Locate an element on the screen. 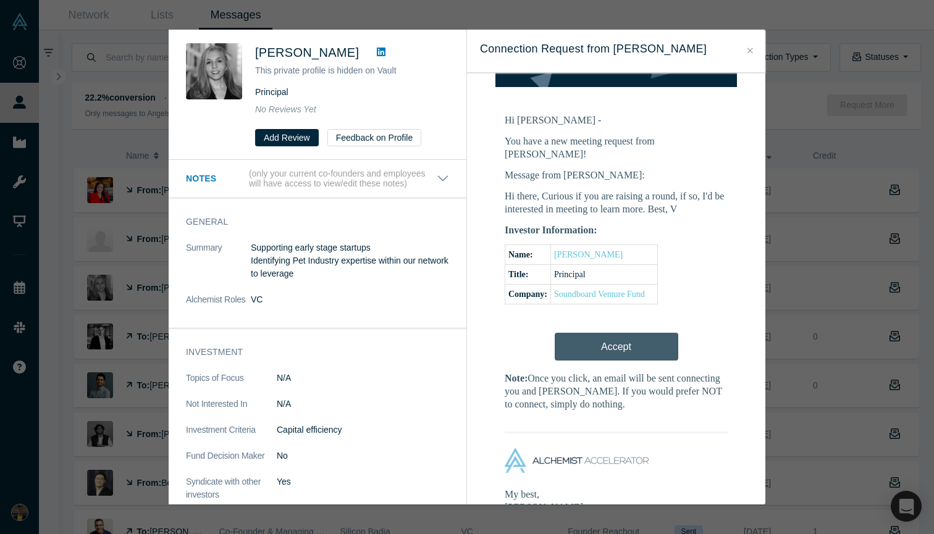 The width and height of the screenshot is (934, 534). dt: Fund Decision Maker is located at coordinates (231, 463).